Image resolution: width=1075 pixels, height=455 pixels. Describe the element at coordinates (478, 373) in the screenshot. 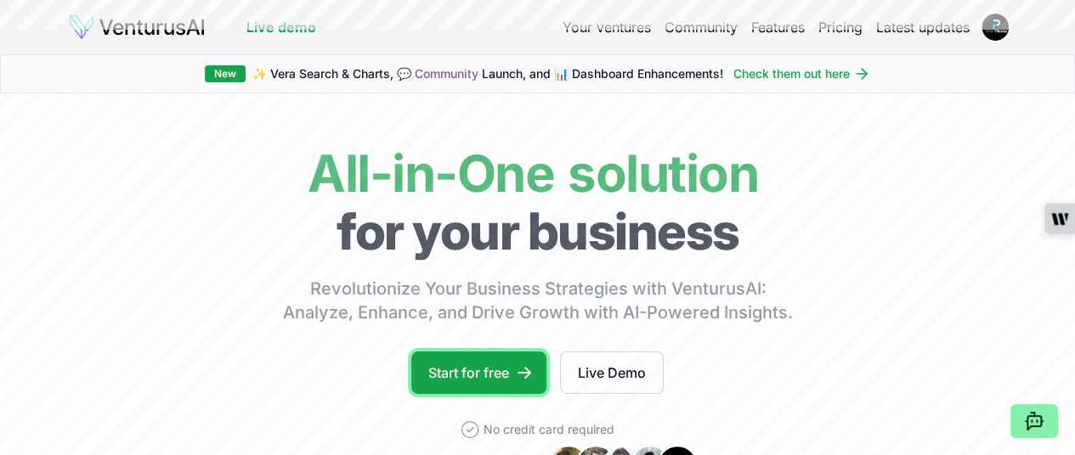

I see `a: Start for free` at that location.